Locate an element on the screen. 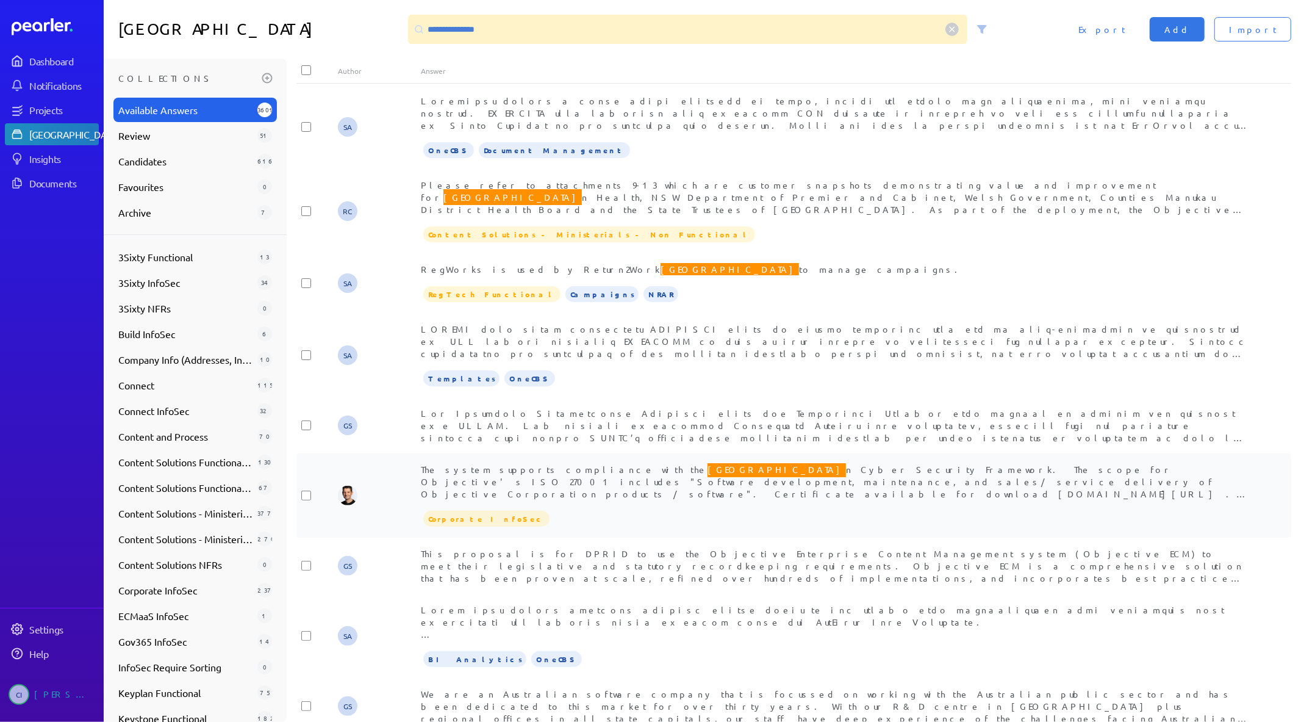  span: Content Solutions NFRs is located at coordinates (185, 564).